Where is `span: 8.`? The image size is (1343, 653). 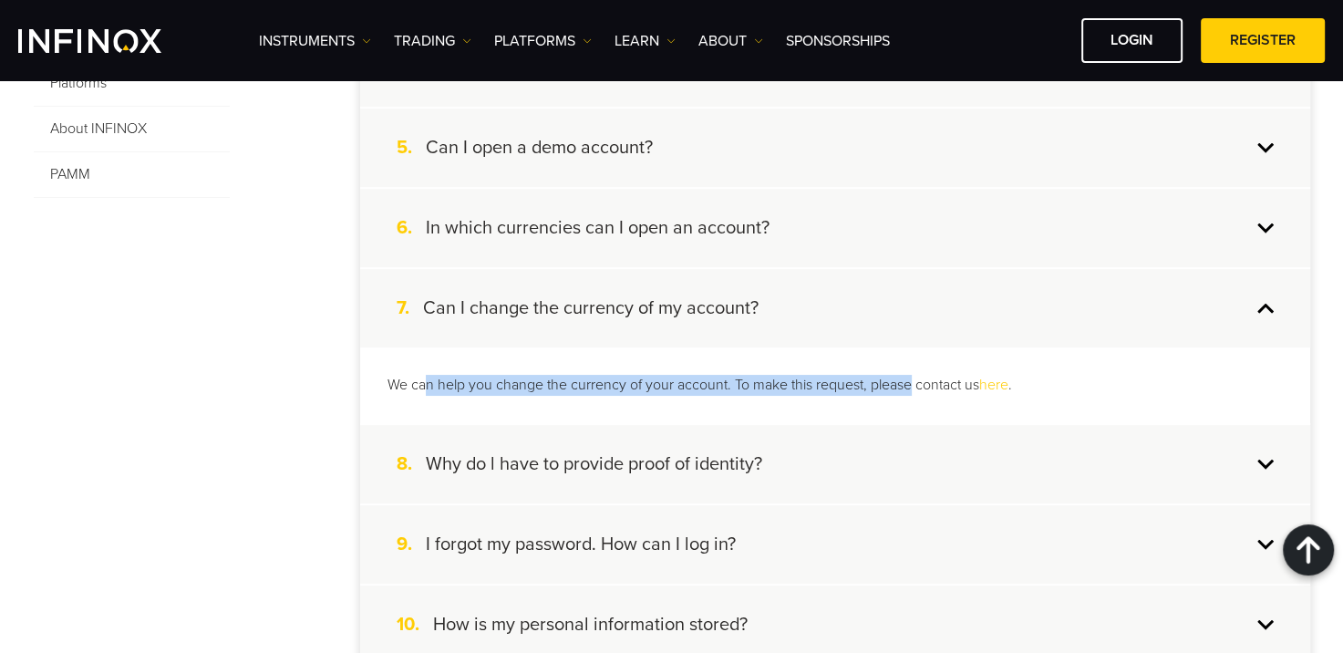 span: 8. is located at coordinates (411, 464).